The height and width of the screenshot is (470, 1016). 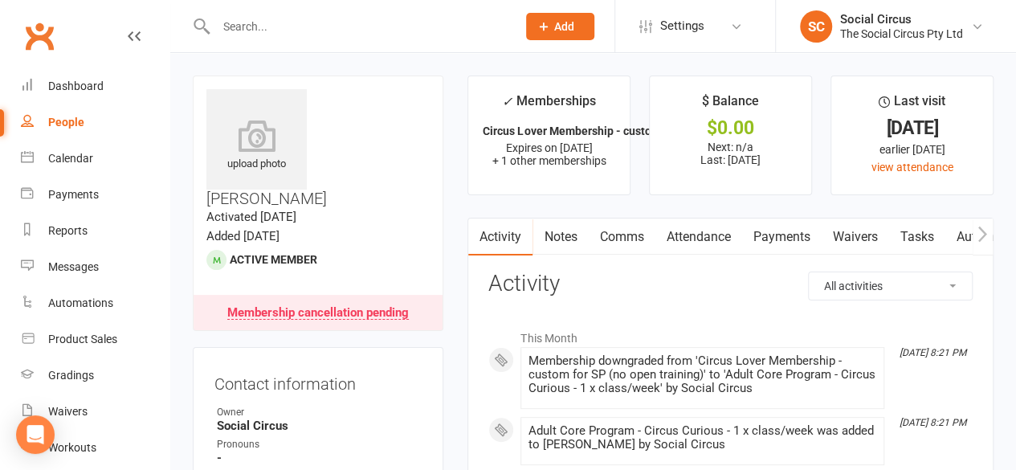 I want to click on a: People, so click(x=95, y=122).